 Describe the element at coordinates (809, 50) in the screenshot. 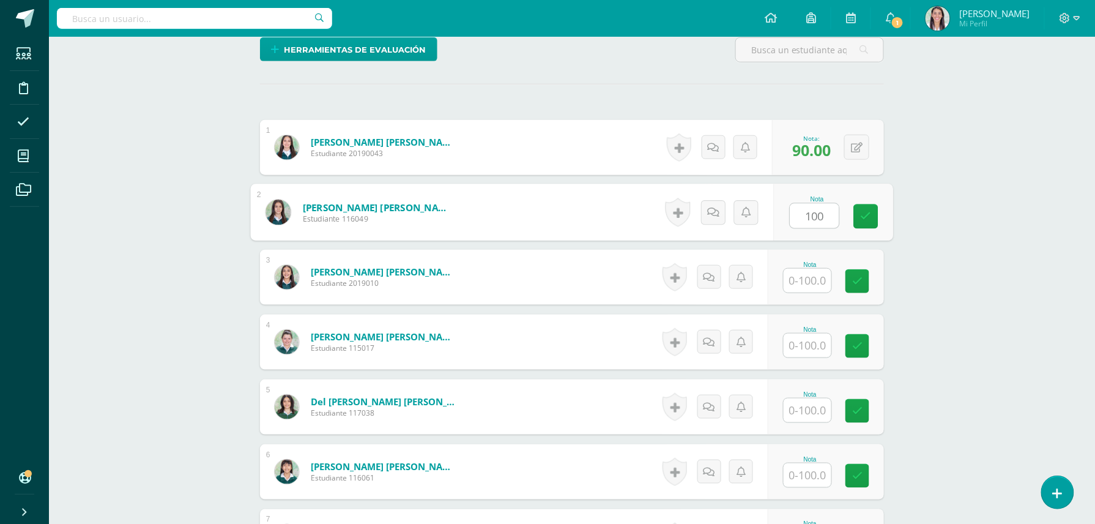

I see `input: Busca un estudiante aquí...` at that location.